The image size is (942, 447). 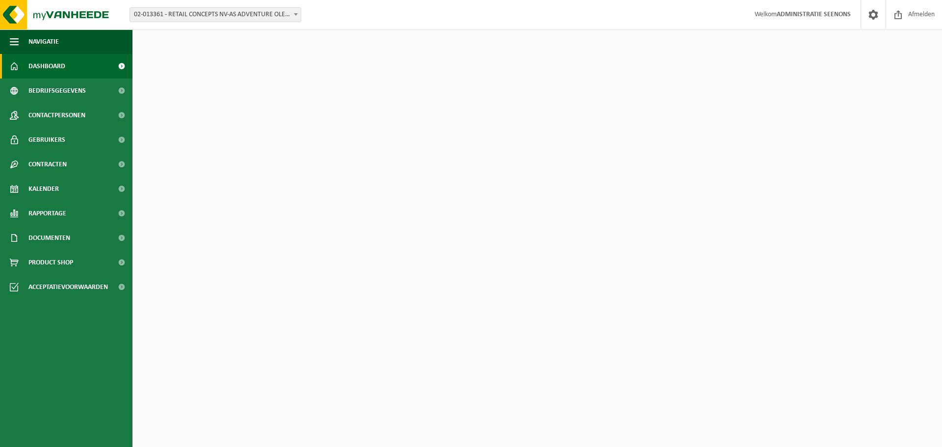 I want to click on span: Product Shop, so click(x=51, y=262).